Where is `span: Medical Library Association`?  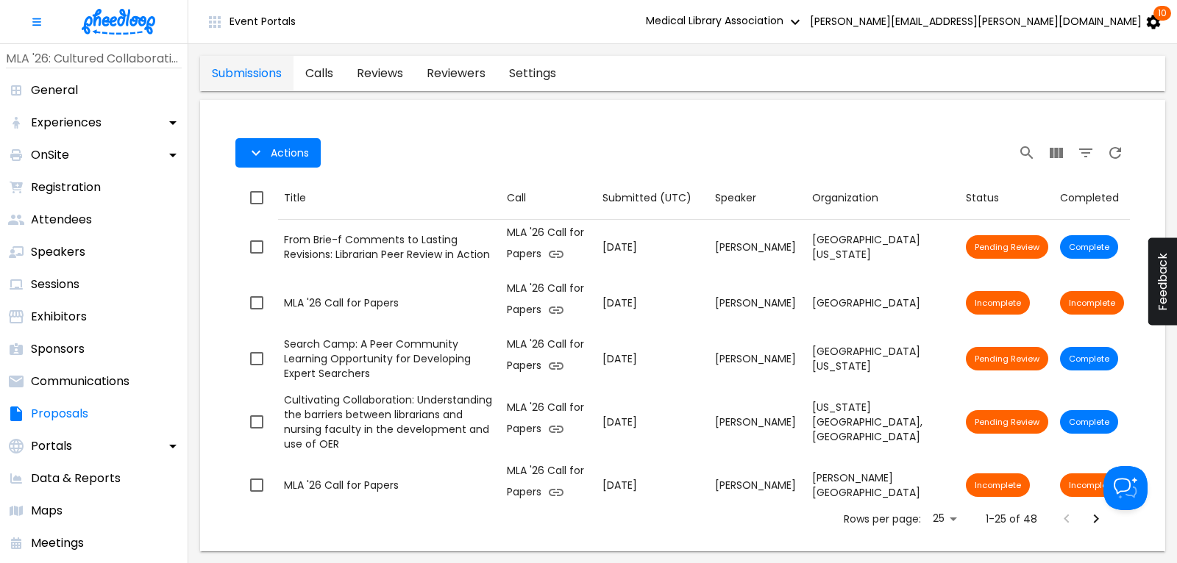
span: Medical Library Association is located at coordinates (725, 21).